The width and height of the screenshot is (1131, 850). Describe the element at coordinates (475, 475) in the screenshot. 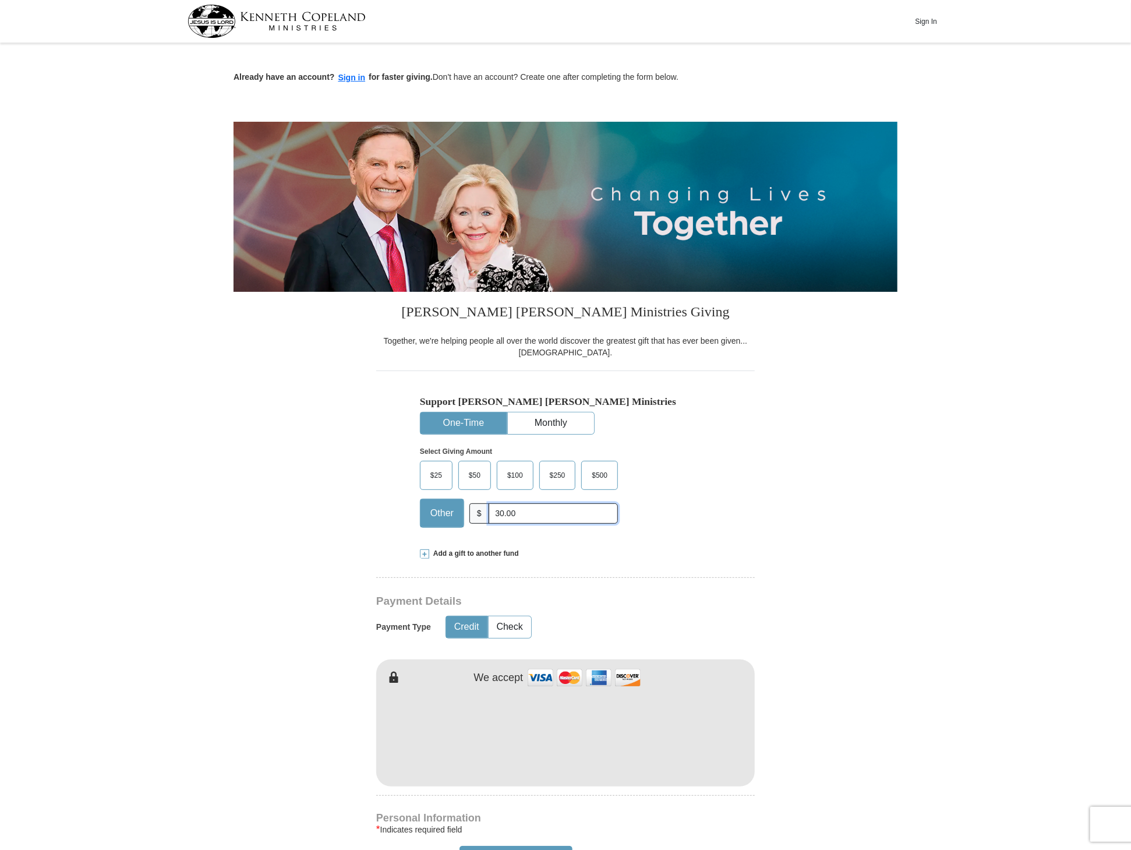

I see `span: $50` at that location.